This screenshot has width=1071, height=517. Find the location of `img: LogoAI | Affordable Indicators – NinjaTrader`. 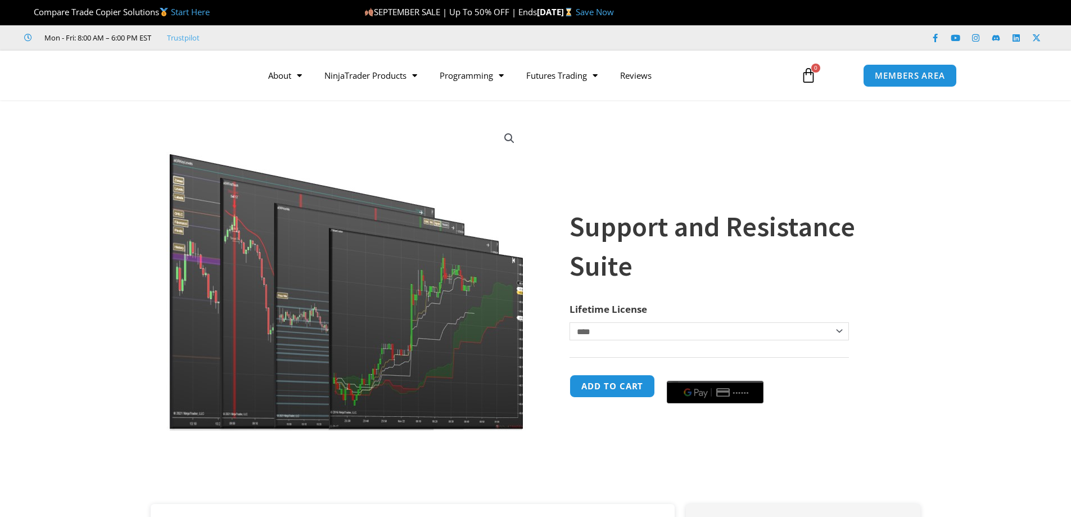

img: LogoAI | Affordable Indicators – NinjaTrader is located at coordinates (174, 75).